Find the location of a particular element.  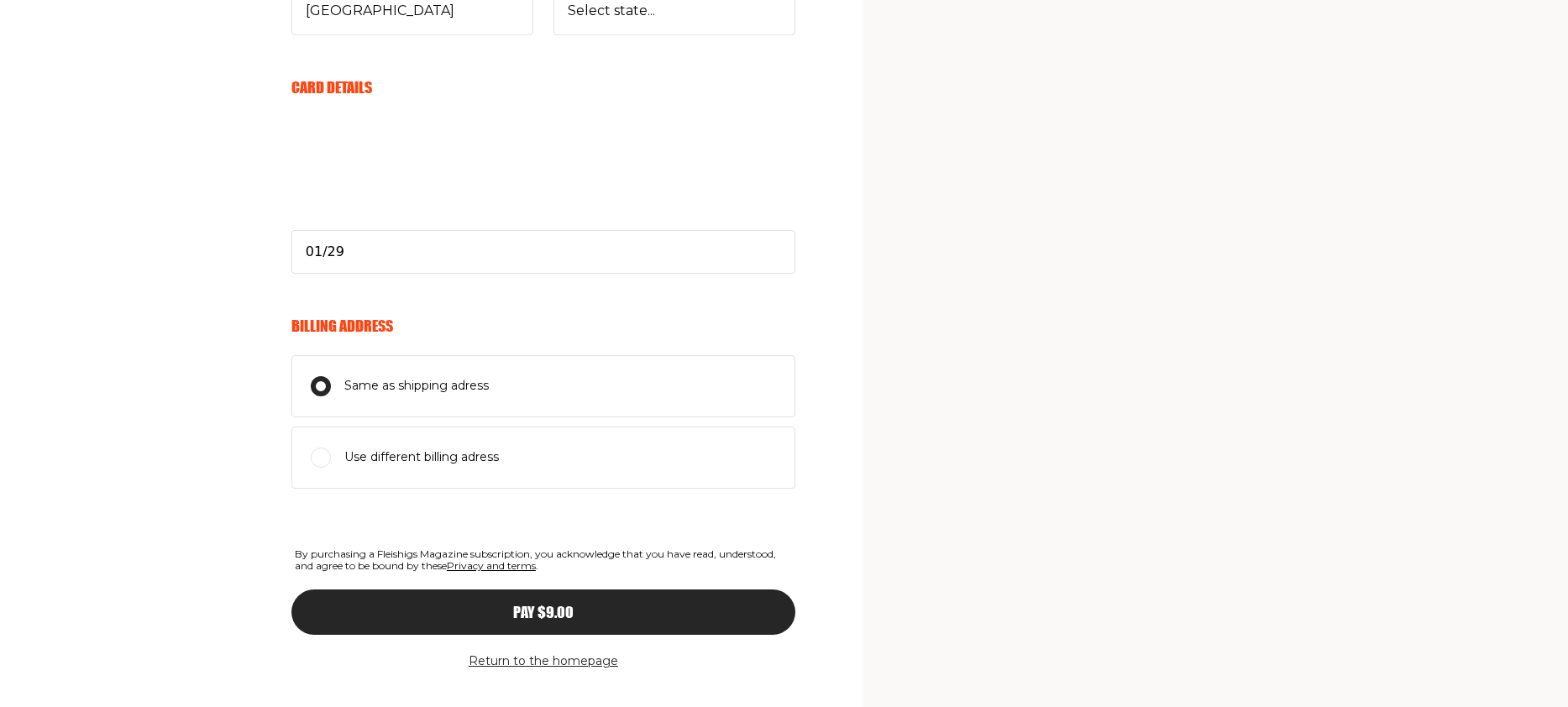

span: By purchasing a Fleishigs Magazine subscription, you acknowledge that you have read, understood, ... is located at coordinates (543, 560).